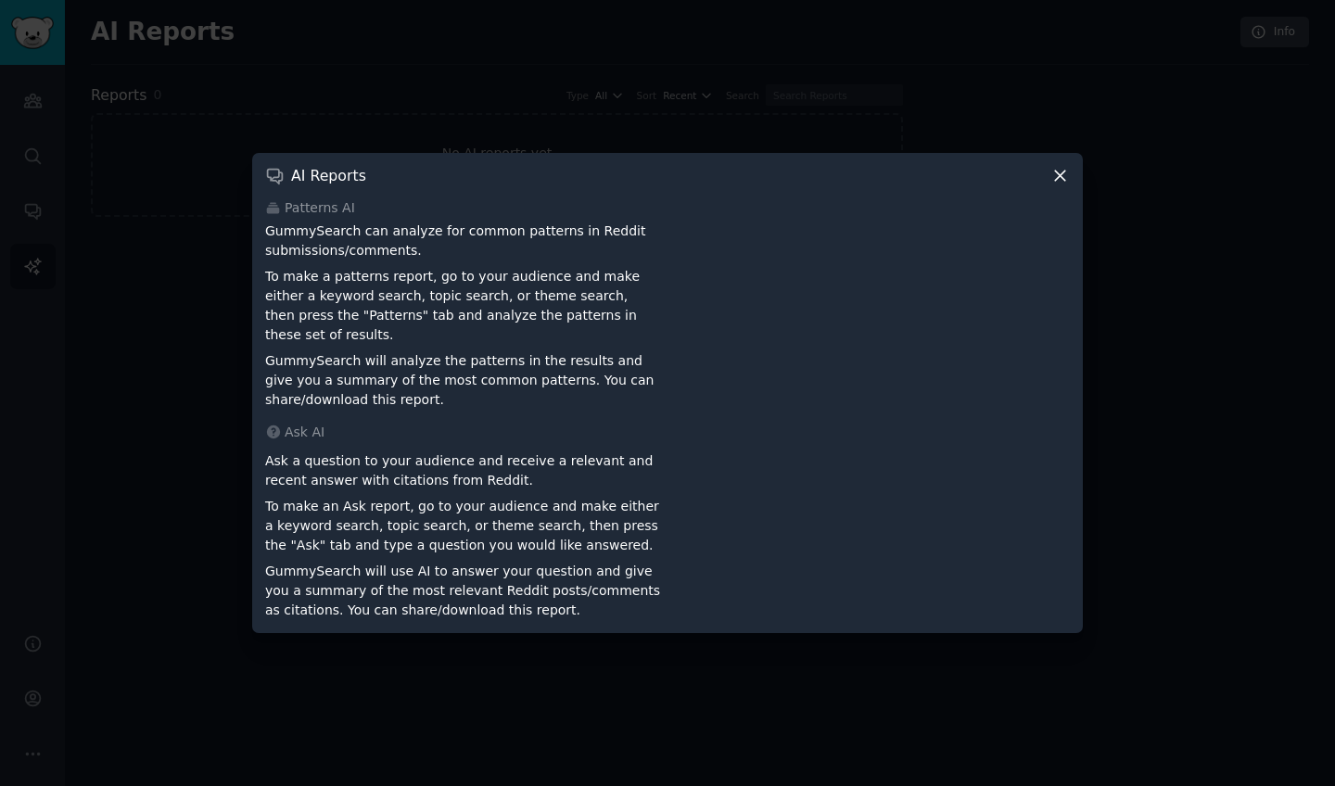  I want to click on div: Patterns AI, so click(668, 208).